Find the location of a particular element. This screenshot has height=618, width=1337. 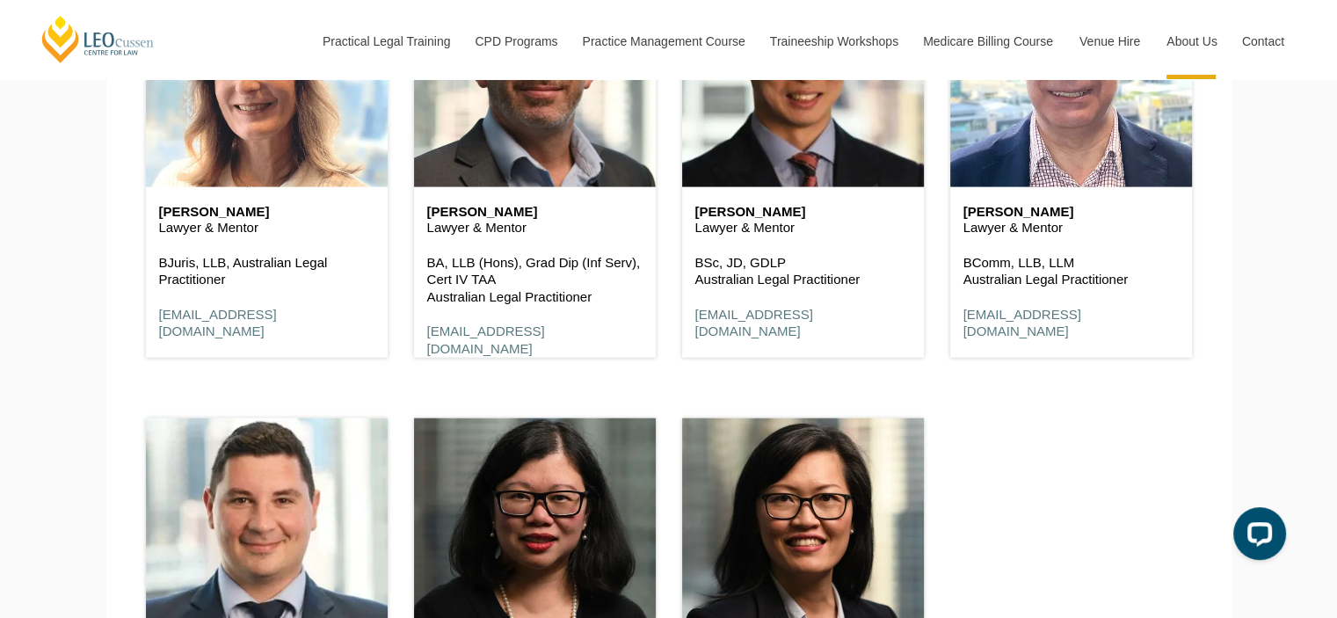

a: Practical Legal Training is located at coordinates (386, 41).